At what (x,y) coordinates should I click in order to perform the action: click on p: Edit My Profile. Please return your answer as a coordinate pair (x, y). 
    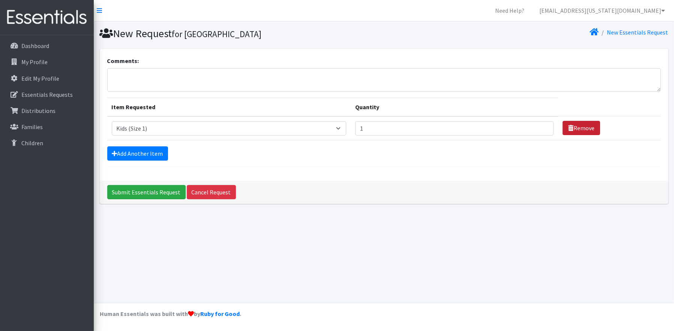
    Looking at the image, I should click on (40, 78).